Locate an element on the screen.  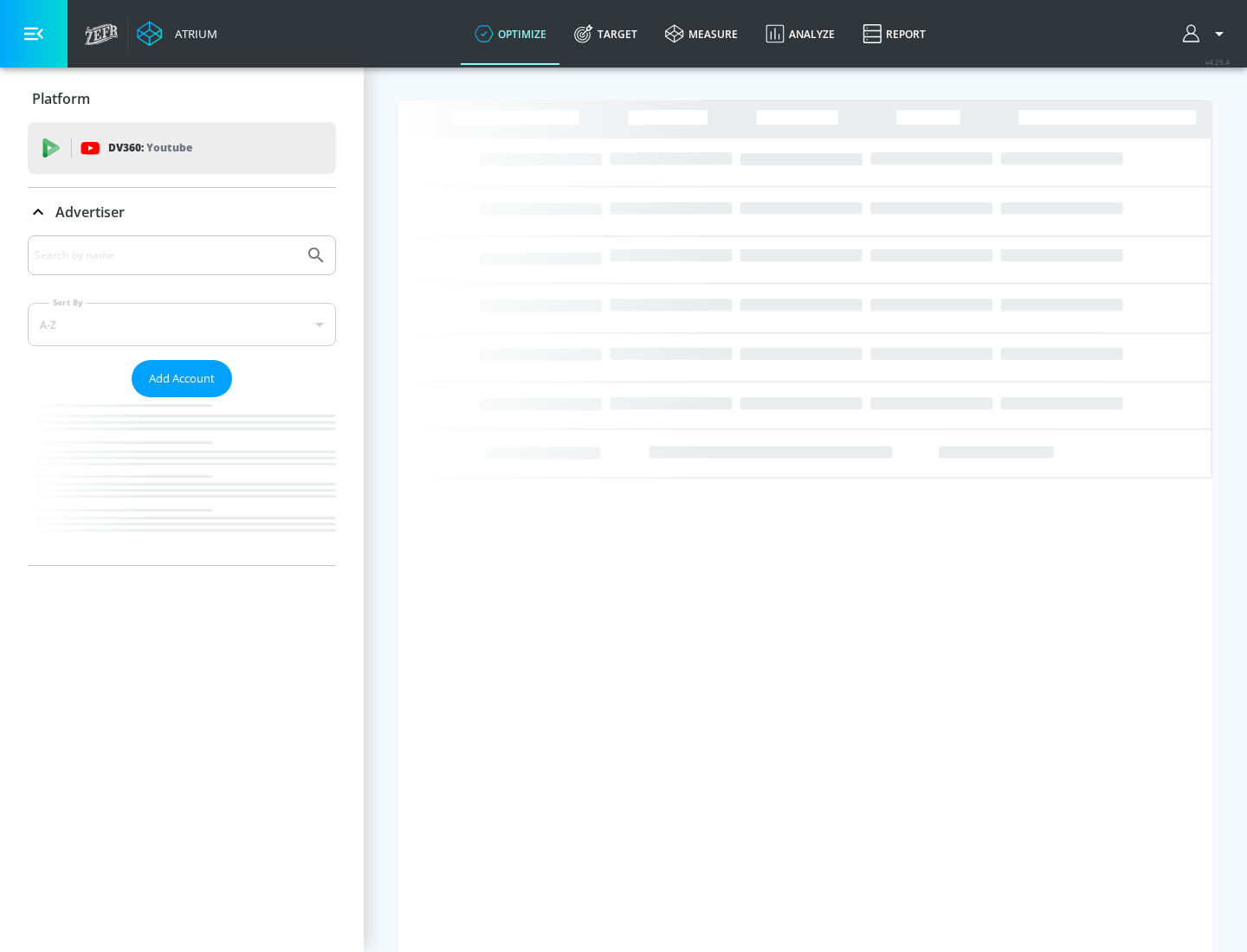
span: Add Account is located at coordinates (182, 378).